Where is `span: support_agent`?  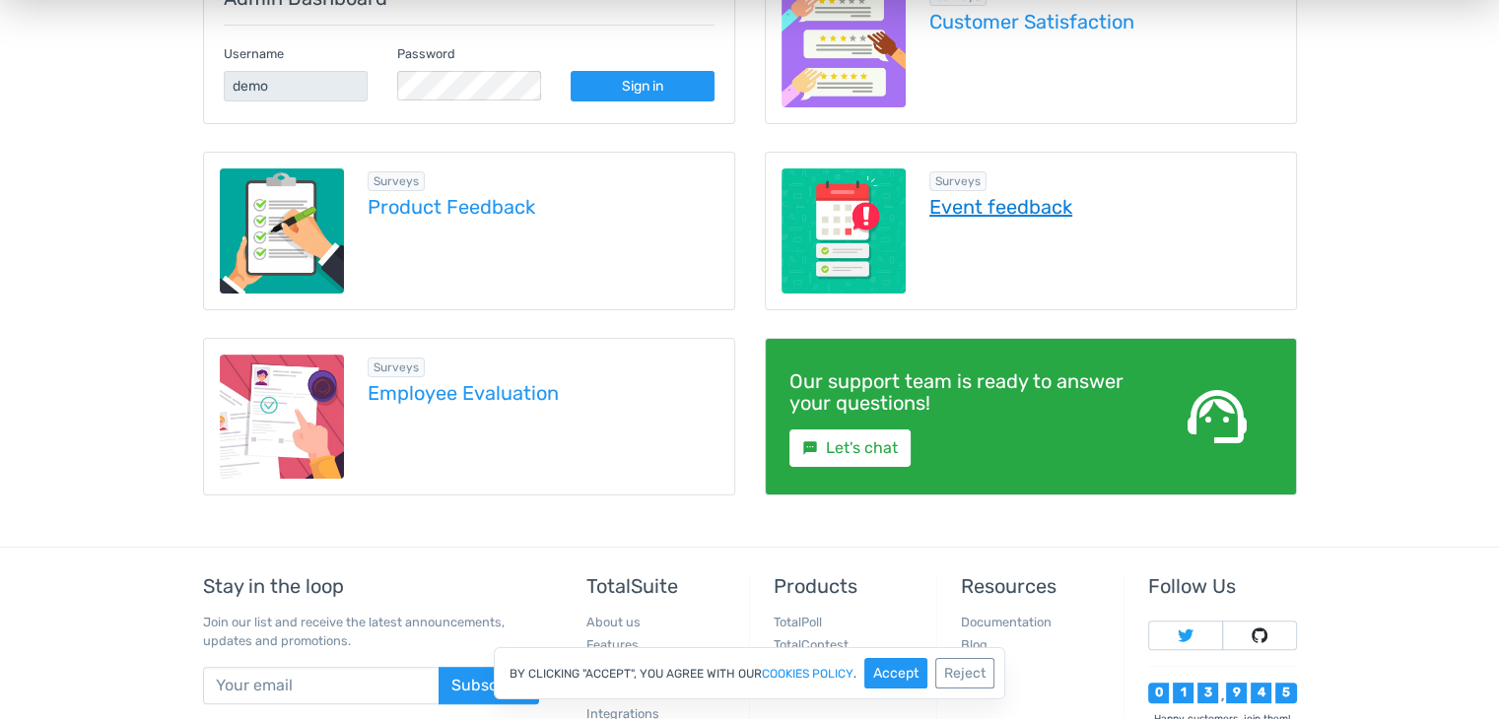
span: support_agent is located at coordinates (1217, 417).